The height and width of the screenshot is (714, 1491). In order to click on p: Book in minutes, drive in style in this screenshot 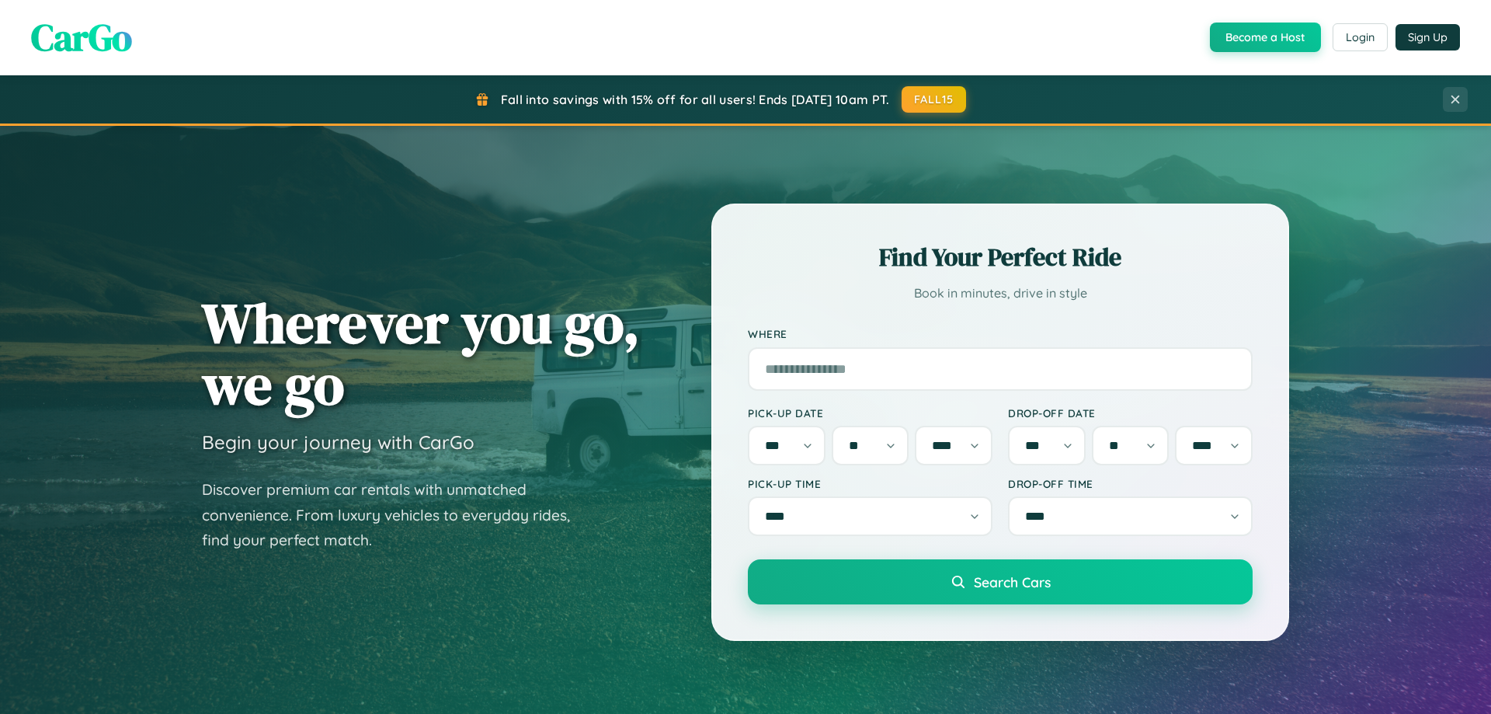, I will do `click(1000, 293)`.